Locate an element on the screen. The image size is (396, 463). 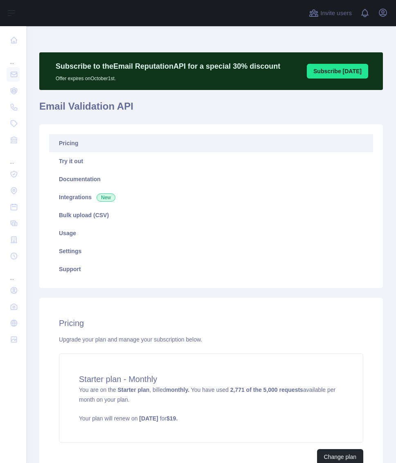
a: Support is located at coordinates (211, 269).